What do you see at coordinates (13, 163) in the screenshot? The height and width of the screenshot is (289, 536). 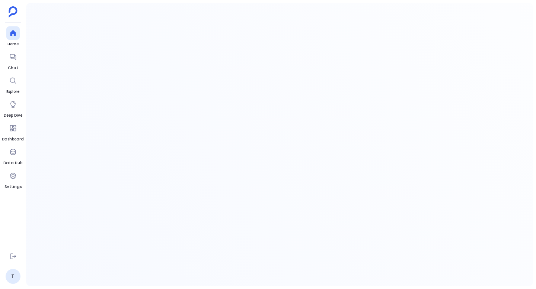 I see `span: Data Hub` at bounding box center [13, 163].